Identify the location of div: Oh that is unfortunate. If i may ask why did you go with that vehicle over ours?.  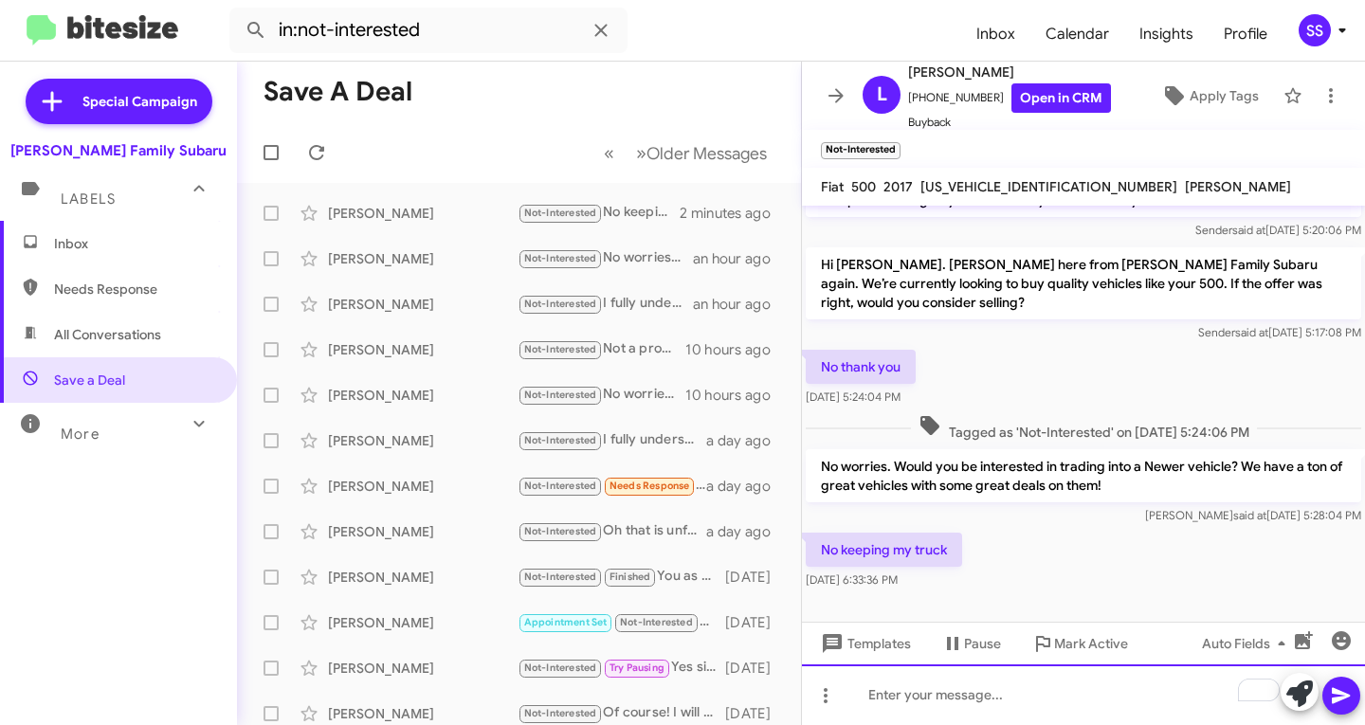
(612, 531).